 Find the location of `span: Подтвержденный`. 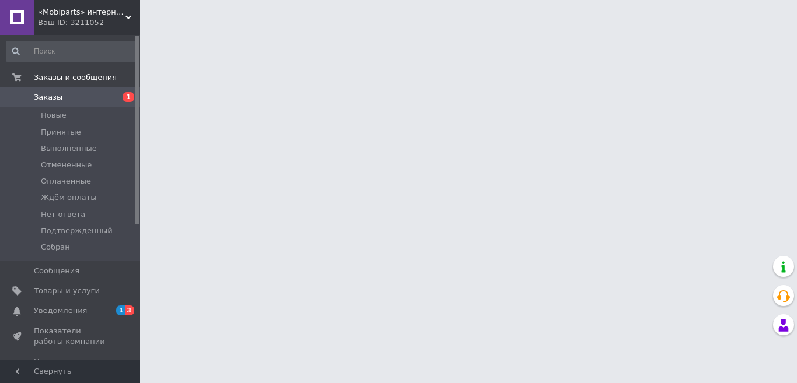

span: Подтвержденный is located at coordinates (76, 231).